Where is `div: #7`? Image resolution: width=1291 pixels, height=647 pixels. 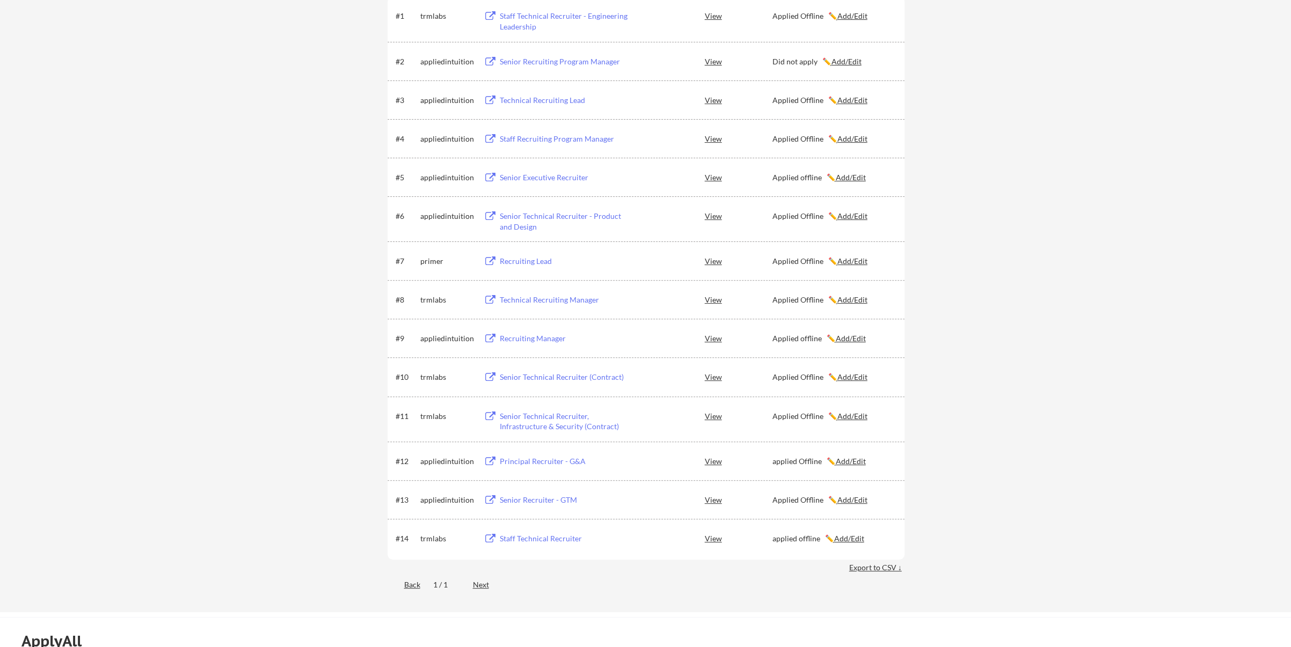
div: #7 is located at coordinates (406, 261).